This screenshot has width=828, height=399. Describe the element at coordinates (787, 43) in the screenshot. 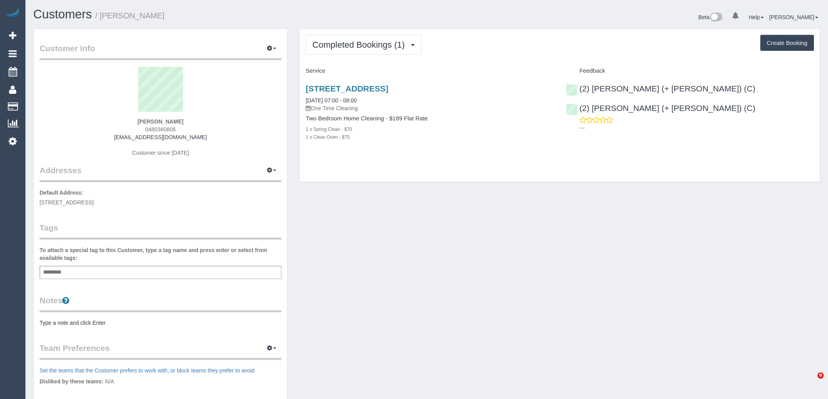

I see `button: Create Booking` at that location.